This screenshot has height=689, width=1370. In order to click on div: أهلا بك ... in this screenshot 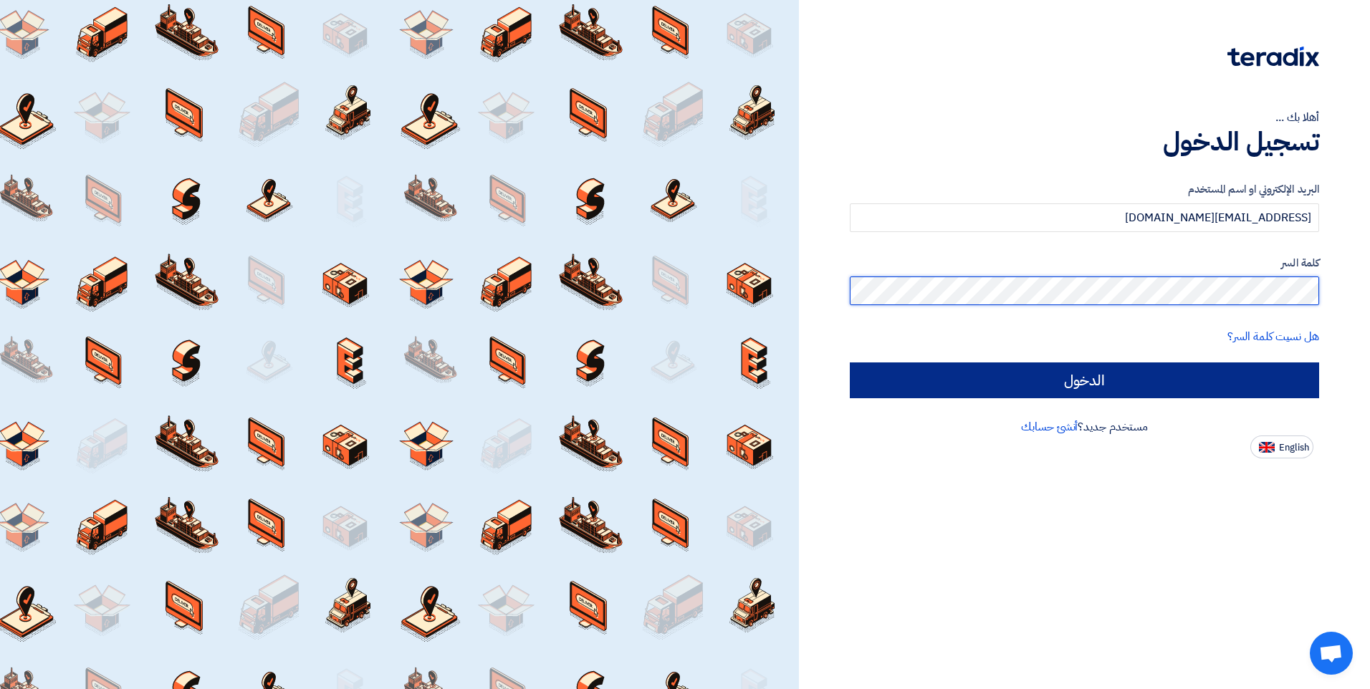, I will do `click(1084, 117)`.